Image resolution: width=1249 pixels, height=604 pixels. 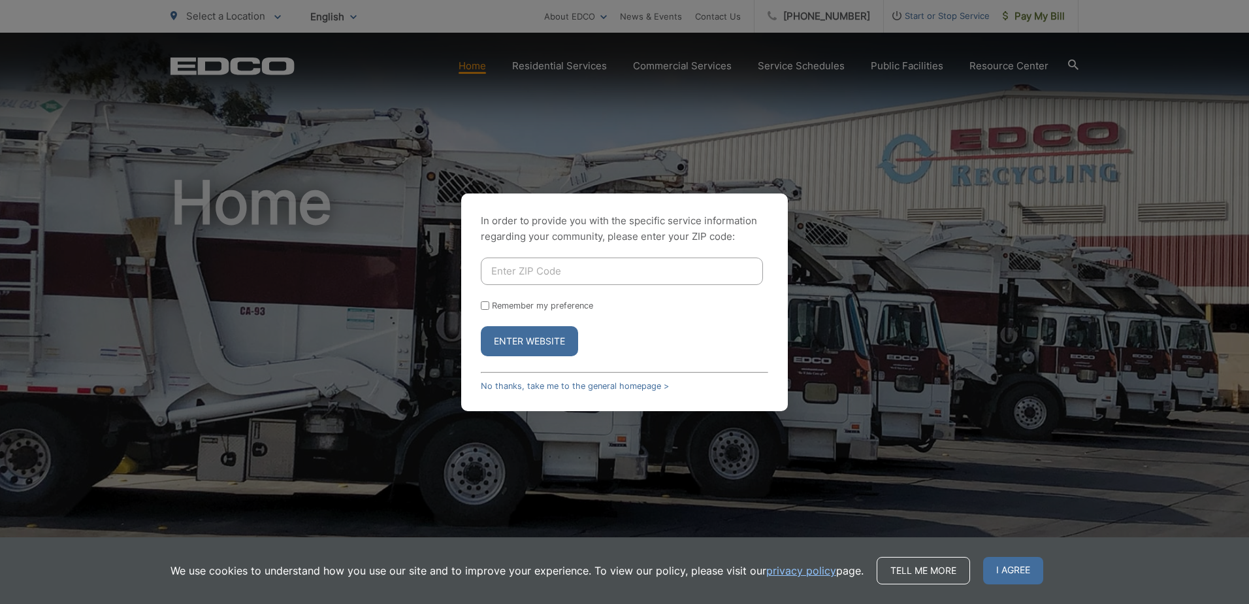 I want to click on p: We use cookies to understand how you use our site and to improve your experience. To view our pol..., so click(x=517, y=570).